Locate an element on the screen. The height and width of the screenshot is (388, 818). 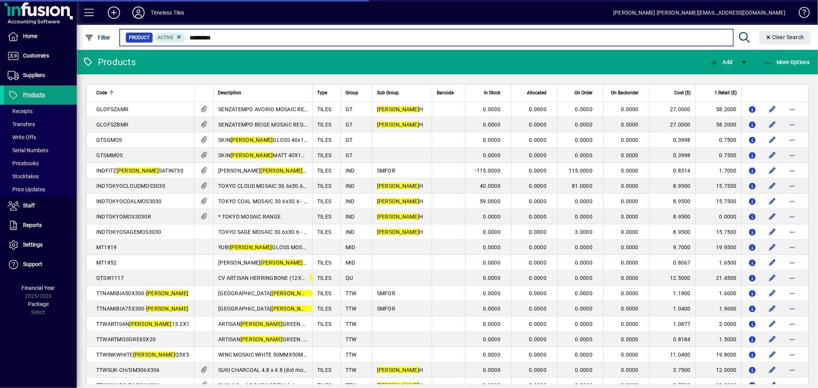
span: Settings is located at coordinates (33, 245).